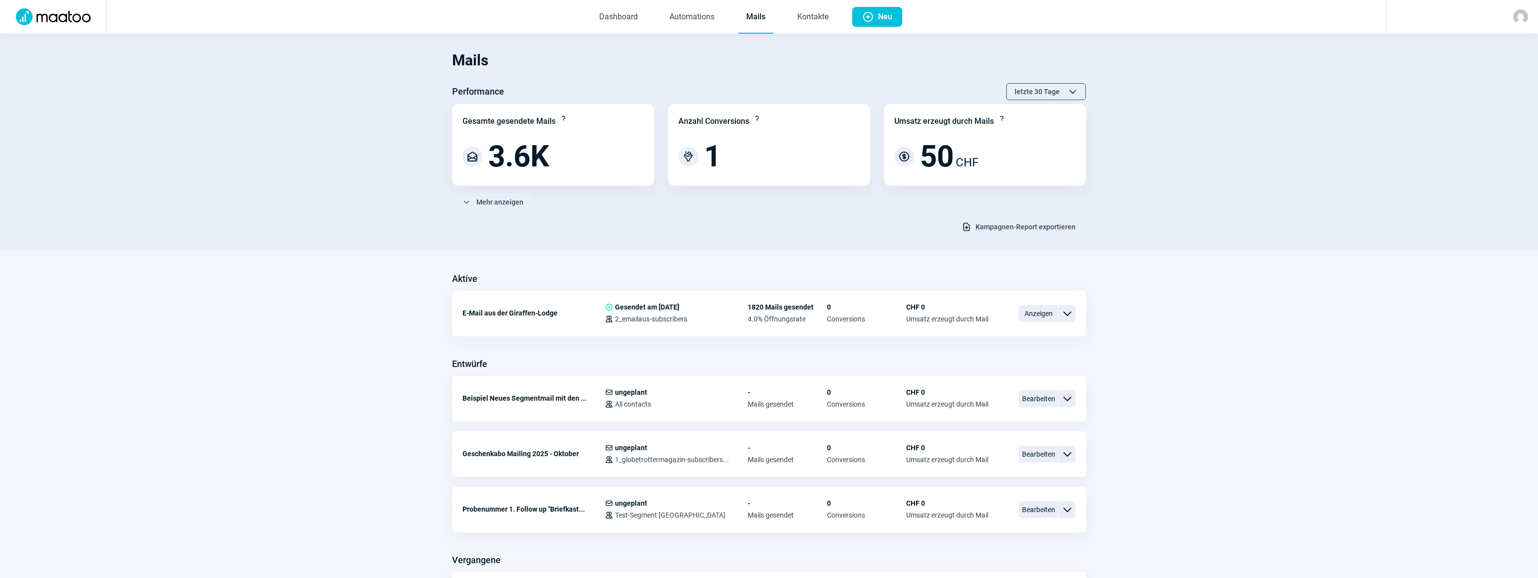 The height and width of the screenshot is (578, 1538). Describe the element at coordinates (469, 364) in the screenshot. I see `h3: Entwürfe` at that location.